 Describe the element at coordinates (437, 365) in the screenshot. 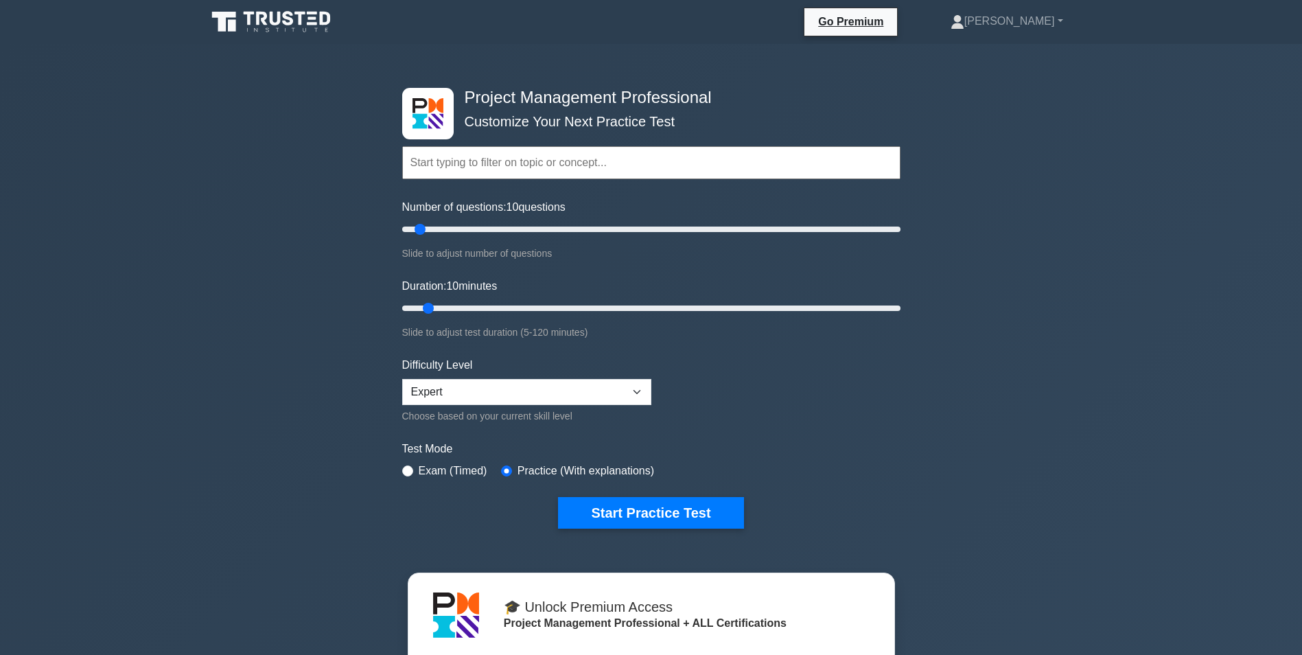

I see `label: Difficulty Level` at that location.